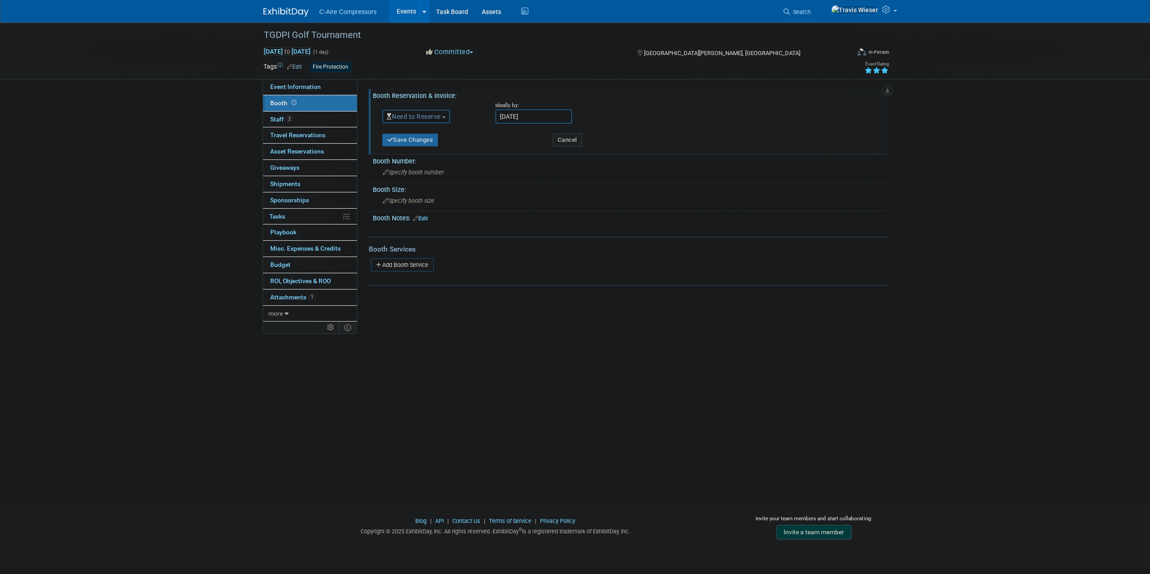  What do you see at coordinates (286, 12) in the screenshot?
I see `img: ExhibitDay` at bounding box center [286, 12].